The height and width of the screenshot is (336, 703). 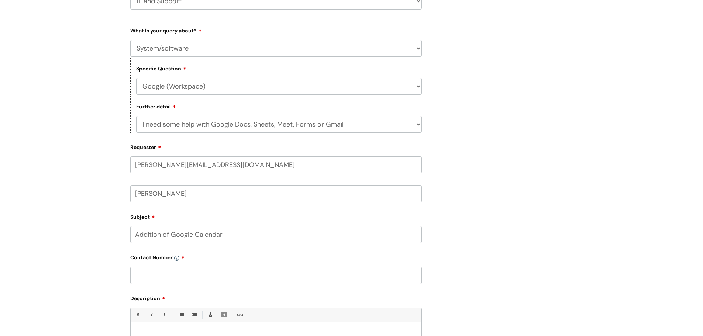 What do you see at coordinates (224, 315) in the screenshot?
I see `a: Back Color` at bounding box center [224, 315].